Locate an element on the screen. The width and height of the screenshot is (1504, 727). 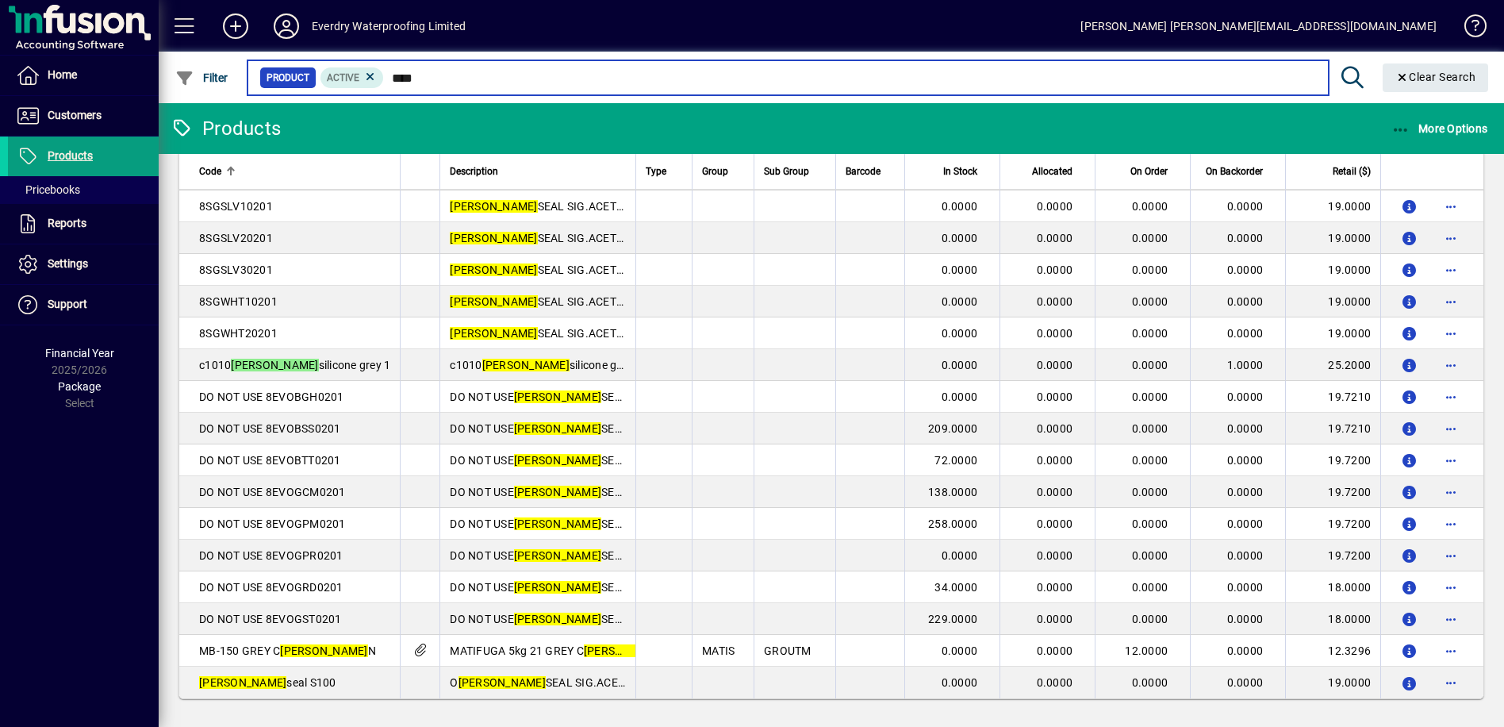
span: Barcode is located at coordinates (863, 171).